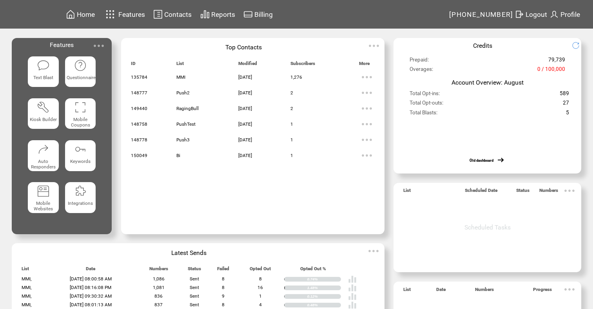  What do you see at coordinates (158, 296) in the screenshot?
I see `span: 836` at bounding box center [158, 296].